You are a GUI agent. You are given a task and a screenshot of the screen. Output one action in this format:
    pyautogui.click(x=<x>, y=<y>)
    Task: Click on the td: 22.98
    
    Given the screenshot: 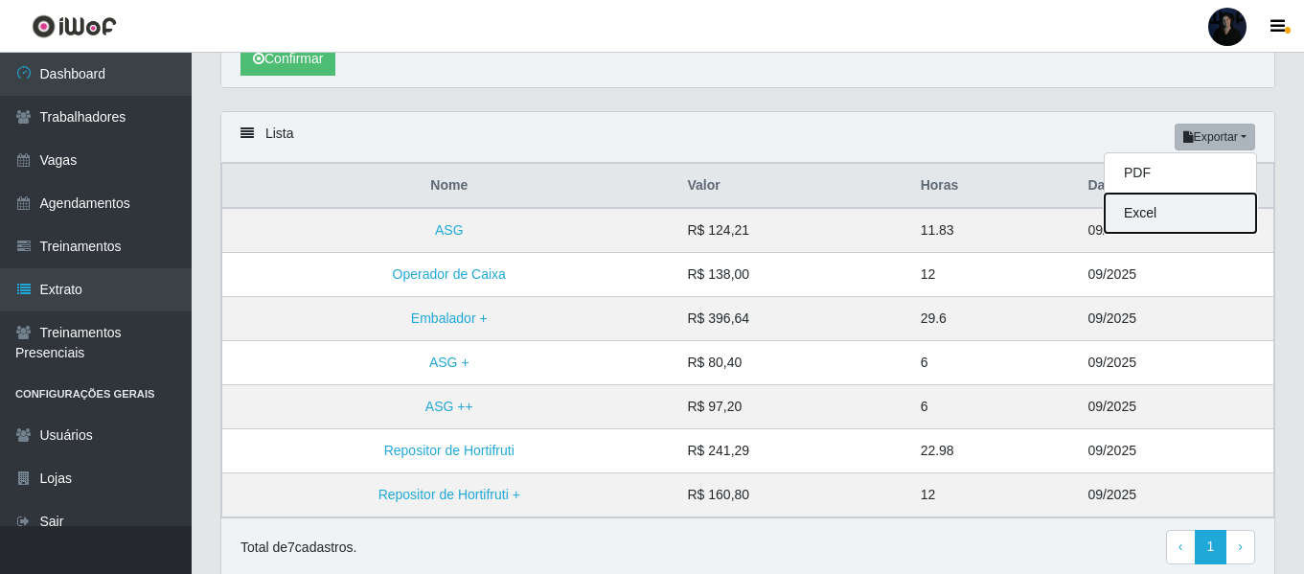 What is the action you would take?
    pyautogui.click(x=992, y=451)
    